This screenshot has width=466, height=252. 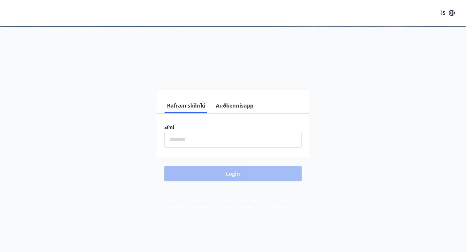 What do you see at coordinates (233, 51) in the screenshot?
I see `h1: Félagavefur, Félag iðn- og tæknigreina` at bounding box center [233, 51].